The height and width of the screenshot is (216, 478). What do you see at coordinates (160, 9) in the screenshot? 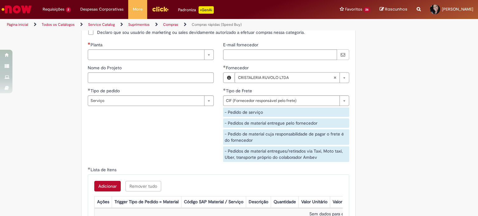
I see `img: click_logo_yellow_360x200.png` at bounding box center [160, 9].